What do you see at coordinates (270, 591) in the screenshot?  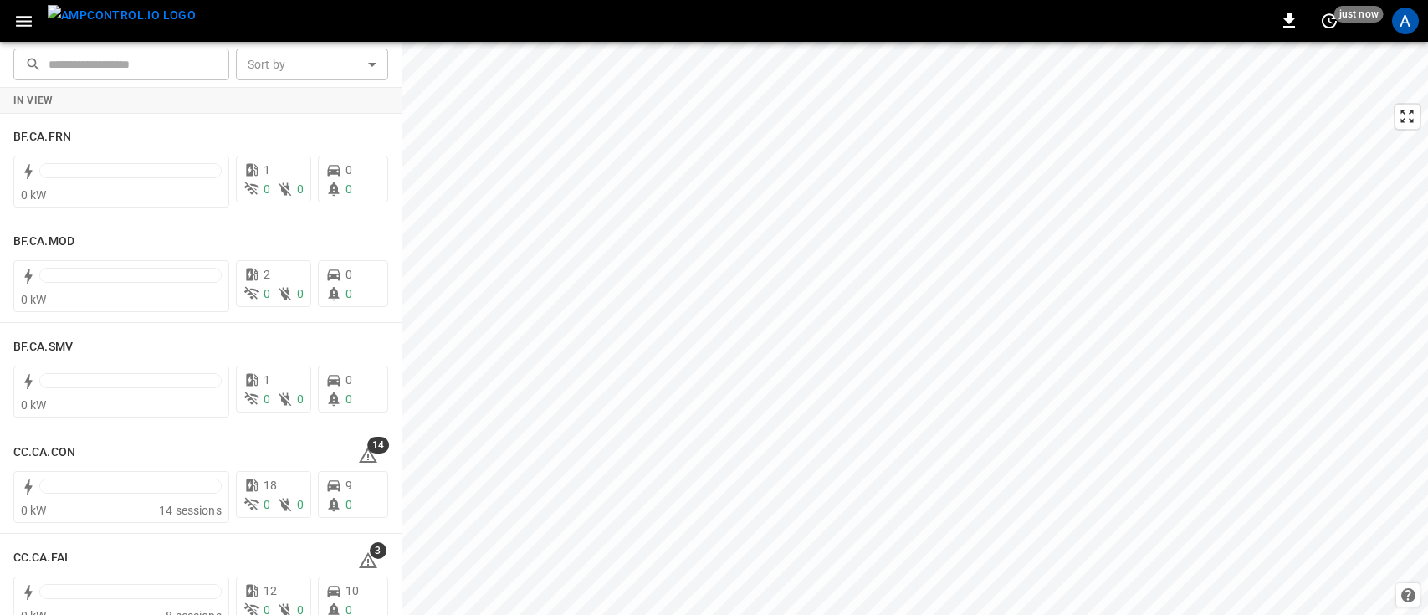 I see `span: 12` at bounding box center [270, 591].